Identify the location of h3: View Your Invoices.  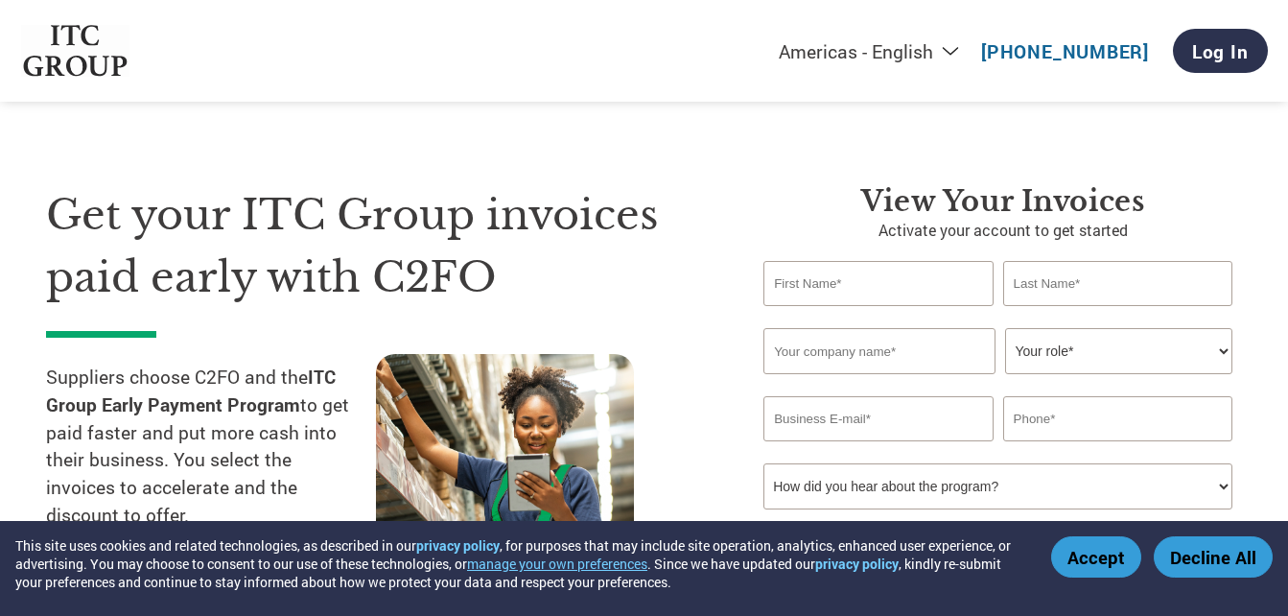
(1003, 201).